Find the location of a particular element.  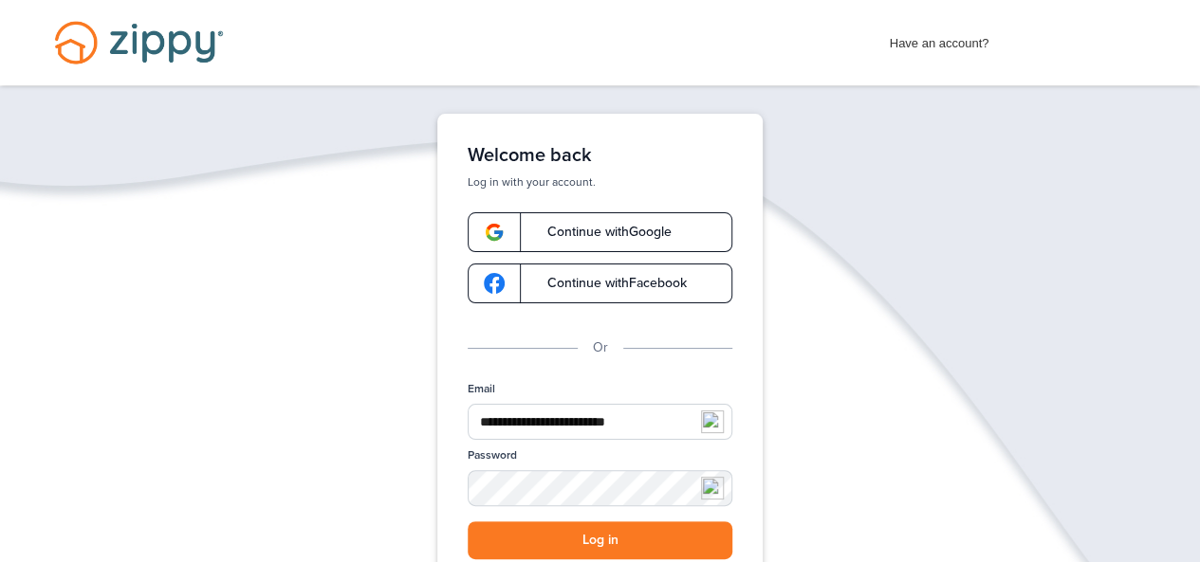

p: Log in with your account. is located at coordinates (599, 182).